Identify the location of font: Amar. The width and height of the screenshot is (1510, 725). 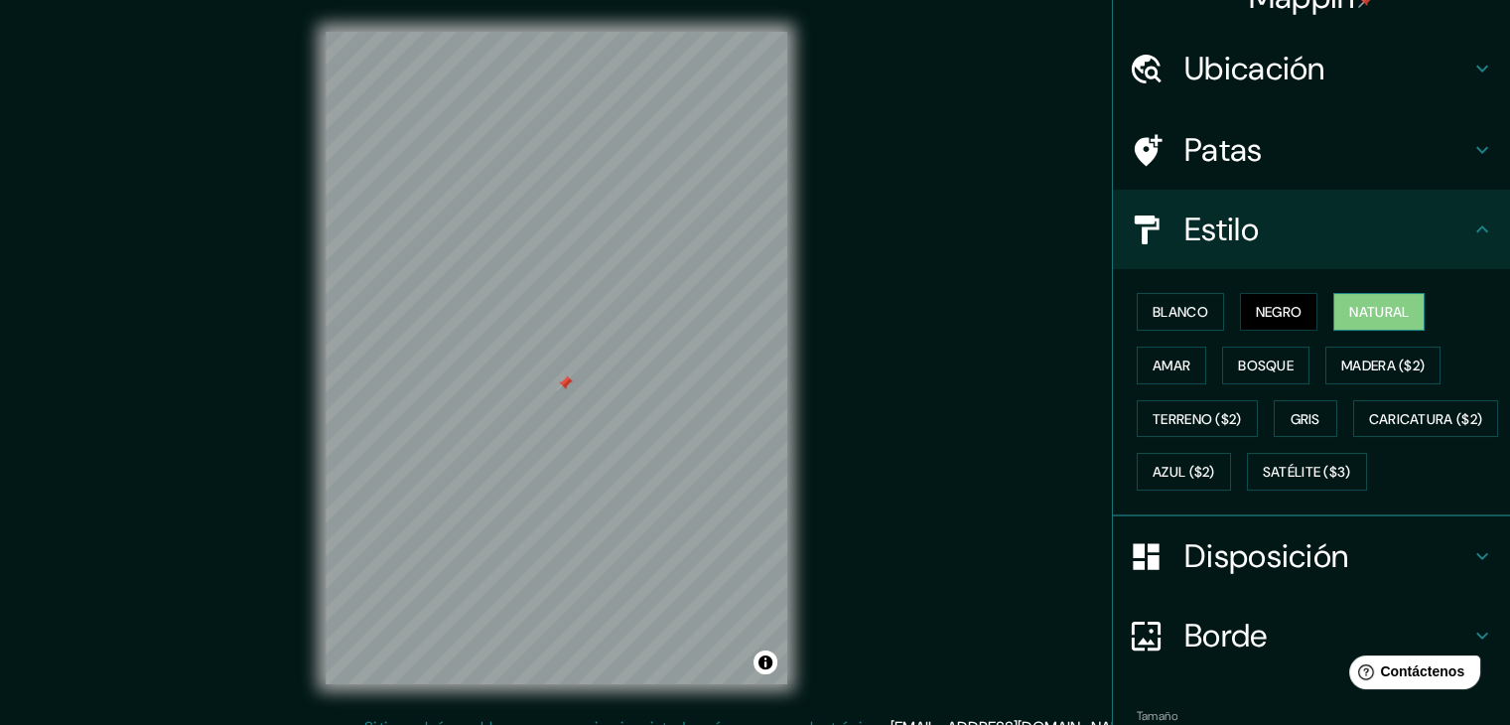
(1172, 365).